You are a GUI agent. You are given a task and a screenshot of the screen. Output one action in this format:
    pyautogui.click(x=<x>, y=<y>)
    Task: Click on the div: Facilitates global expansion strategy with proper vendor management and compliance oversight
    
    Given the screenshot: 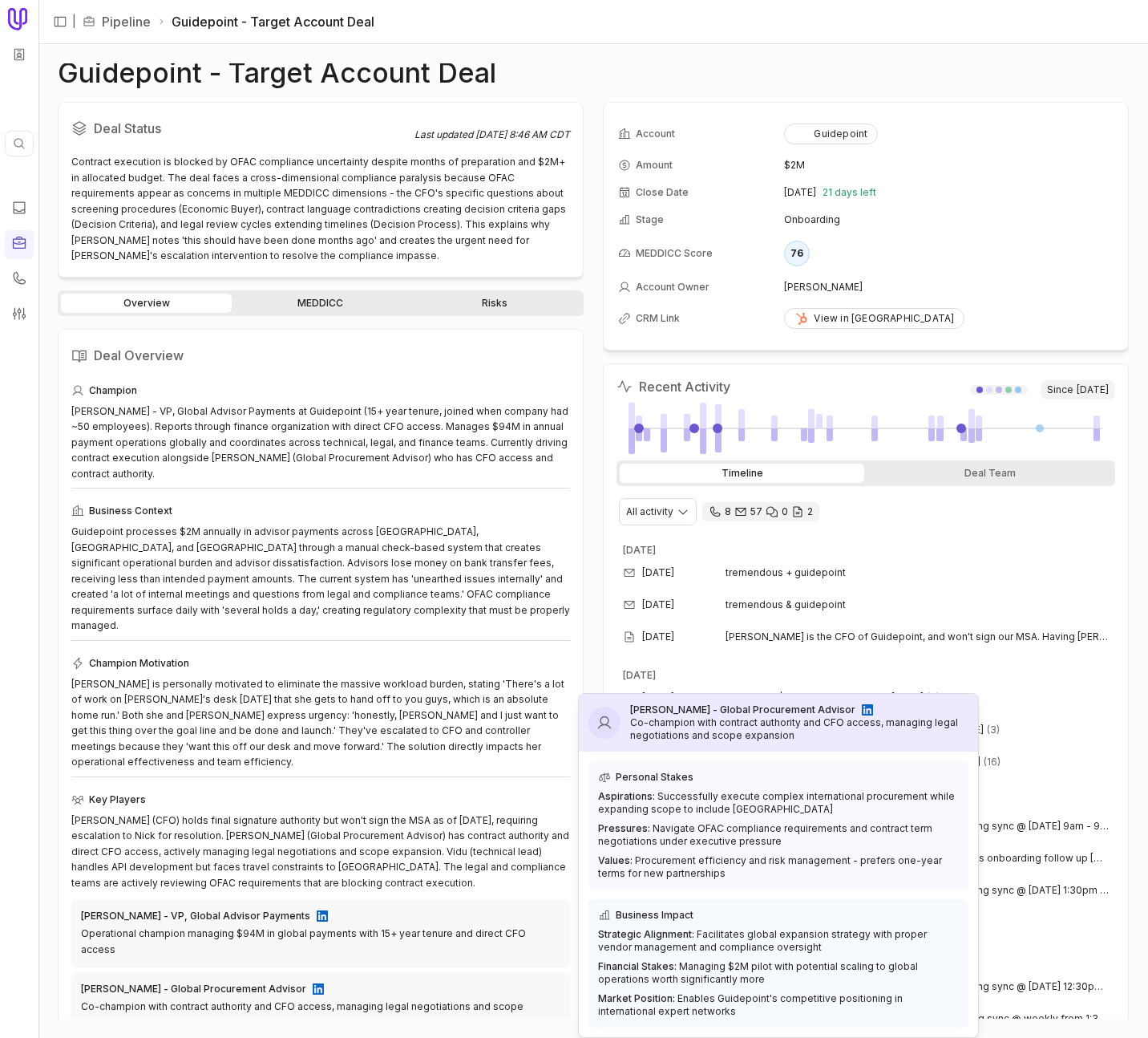 What is the action you would take?
    pyautogui.click(x=779, y=941)
    